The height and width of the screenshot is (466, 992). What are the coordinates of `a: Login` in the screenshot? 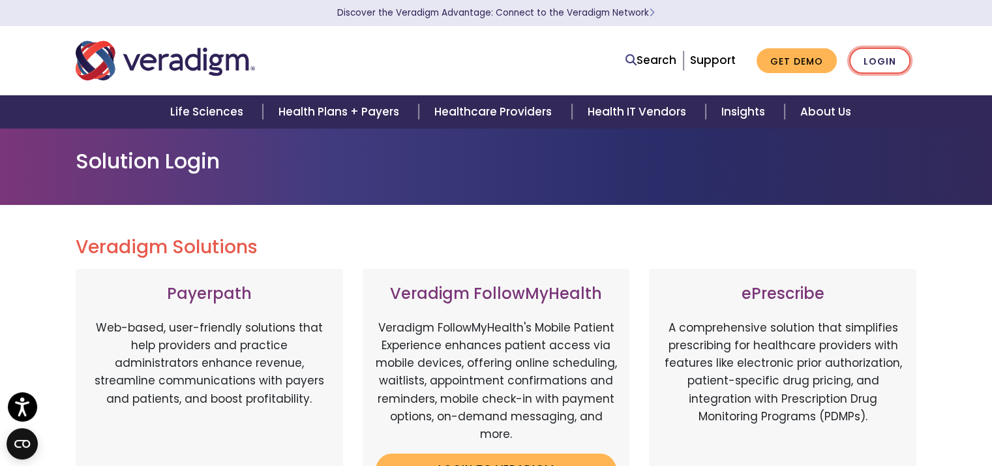 It's located at (880, 61).